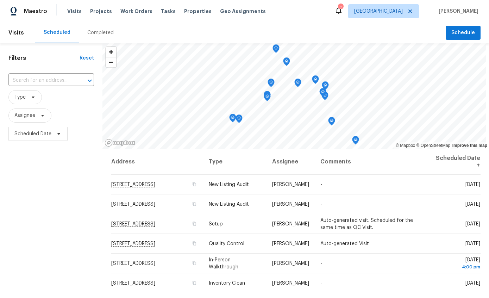  I want to click on a: Improve this map, so click(470, 145).